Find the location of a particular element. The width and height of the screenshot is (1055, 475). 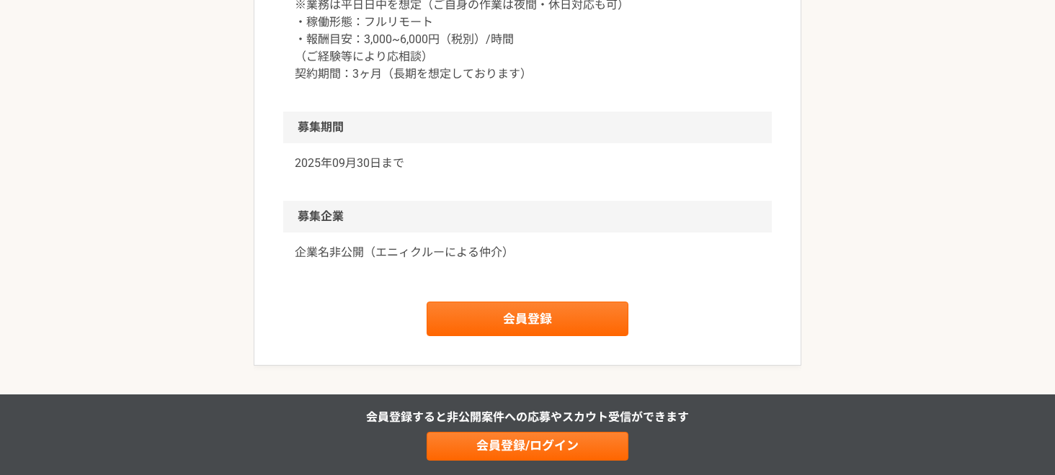

h2: 募集企業 is located at coordinates (527, 217).